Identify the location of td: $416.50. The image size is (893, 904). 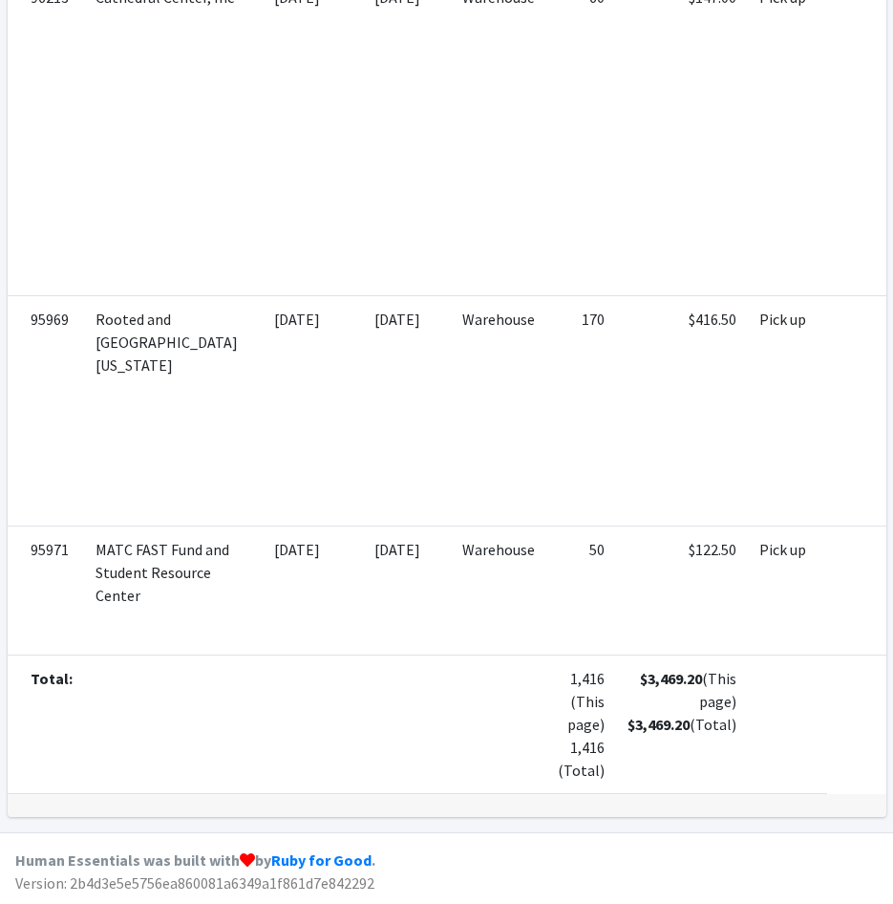
(682, 411).